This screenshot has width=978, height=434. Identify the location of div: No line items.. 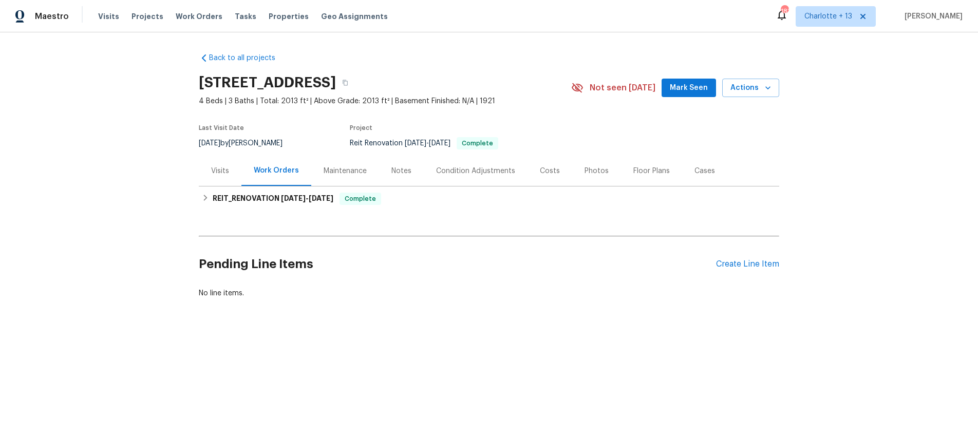
(489, 293).